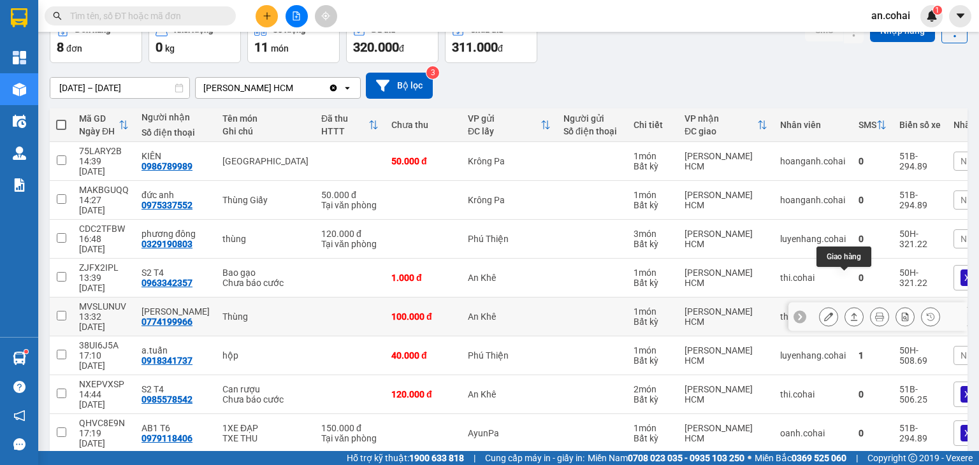 The height and width of the screenshot is (465, 979). What do you see at coordinates (509, 125) in the screenshot?
I see `th: Toggle SortBy` at bounding box center [509, 125].